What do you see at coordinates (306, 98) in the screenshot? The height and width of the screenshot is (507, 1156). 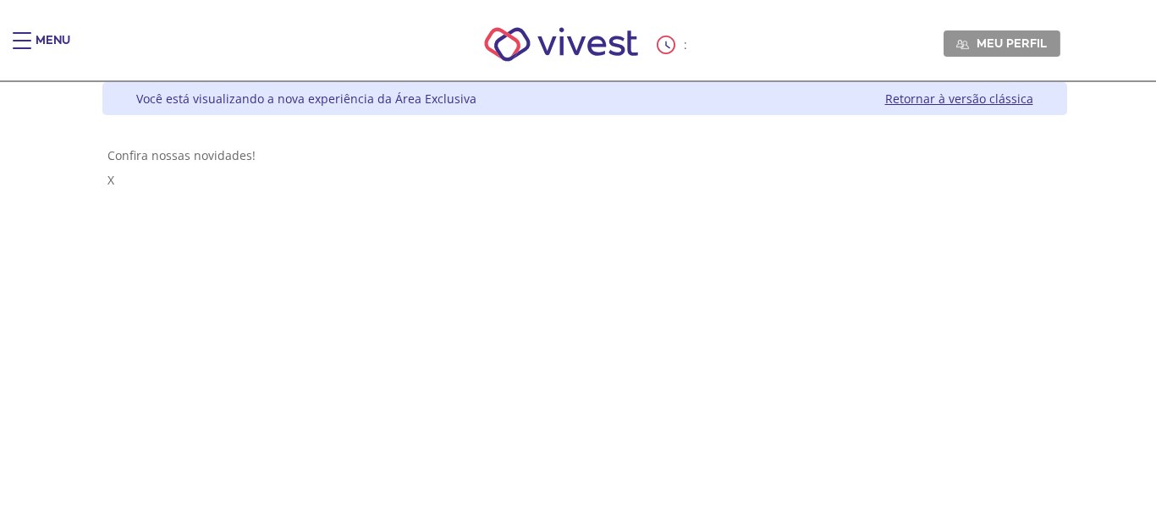 I see `div: Você está visualizando a nova experiência da Área Exclusiva` at bounding box center [306, 98].